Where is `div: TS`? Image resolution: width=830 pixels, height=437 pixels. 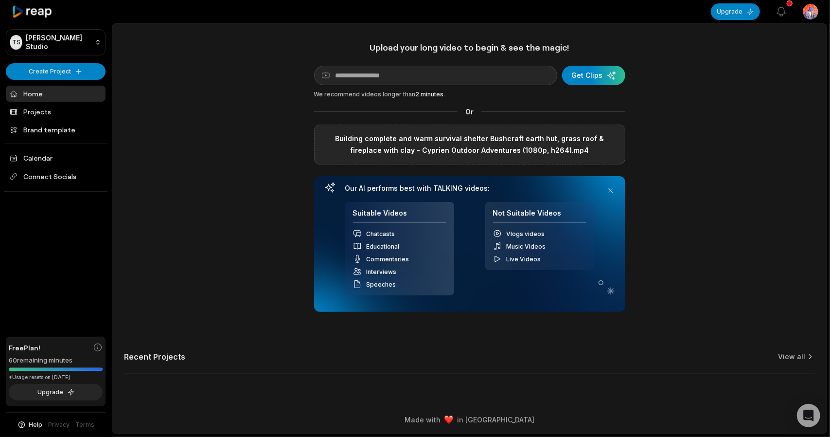
div: TS is located at coordinates (16, 42).